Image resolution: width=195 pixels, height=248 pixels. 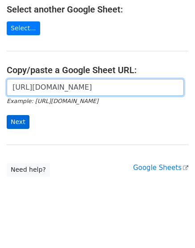 I want to click on div: Chat Widget, so click(x=173, y=227).